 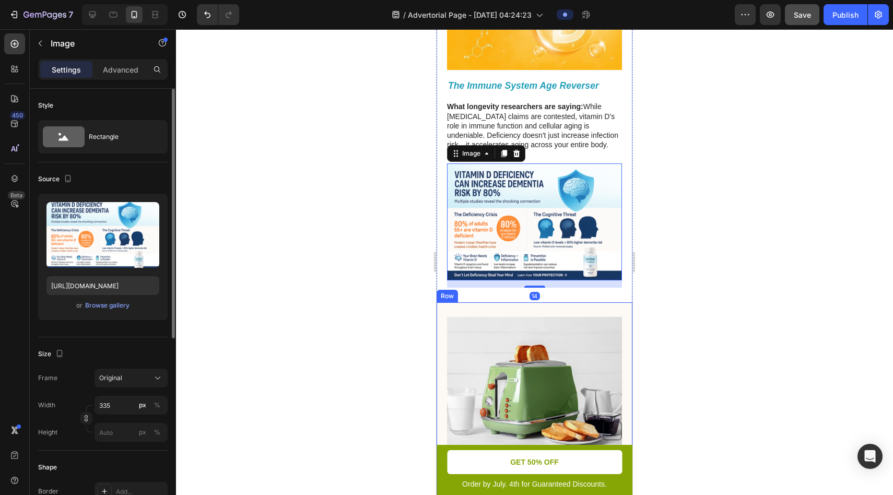 I want to click on p: Advanced, so click(x=121, y=69).